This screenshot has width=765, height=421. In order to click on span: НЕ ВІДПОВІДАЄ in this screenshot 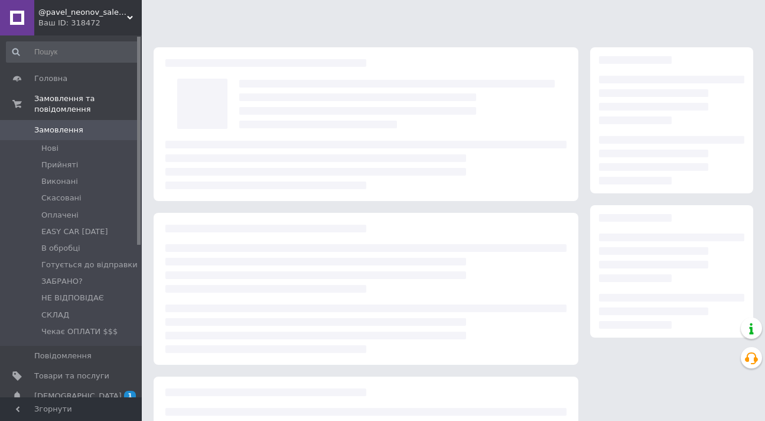, I will do `click(73, 298)`.